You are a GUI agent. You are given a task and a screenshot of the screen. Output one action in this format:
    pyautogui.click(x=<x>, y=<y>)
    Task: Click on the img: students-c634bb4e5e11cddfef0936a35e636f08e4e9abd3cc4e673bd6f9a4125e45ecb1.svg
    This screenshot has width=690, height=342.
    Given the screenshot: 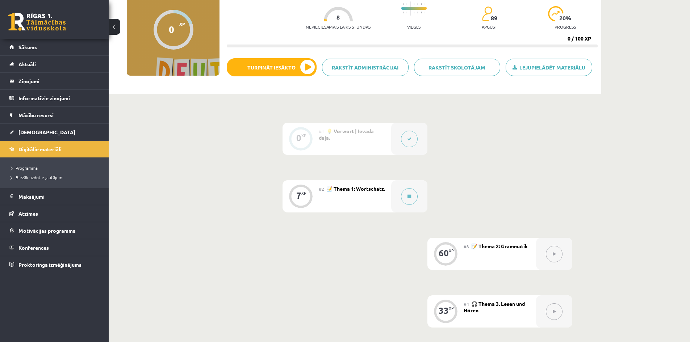 What is the action you would take?
    pyautogui.click(x=487, y=14)
    